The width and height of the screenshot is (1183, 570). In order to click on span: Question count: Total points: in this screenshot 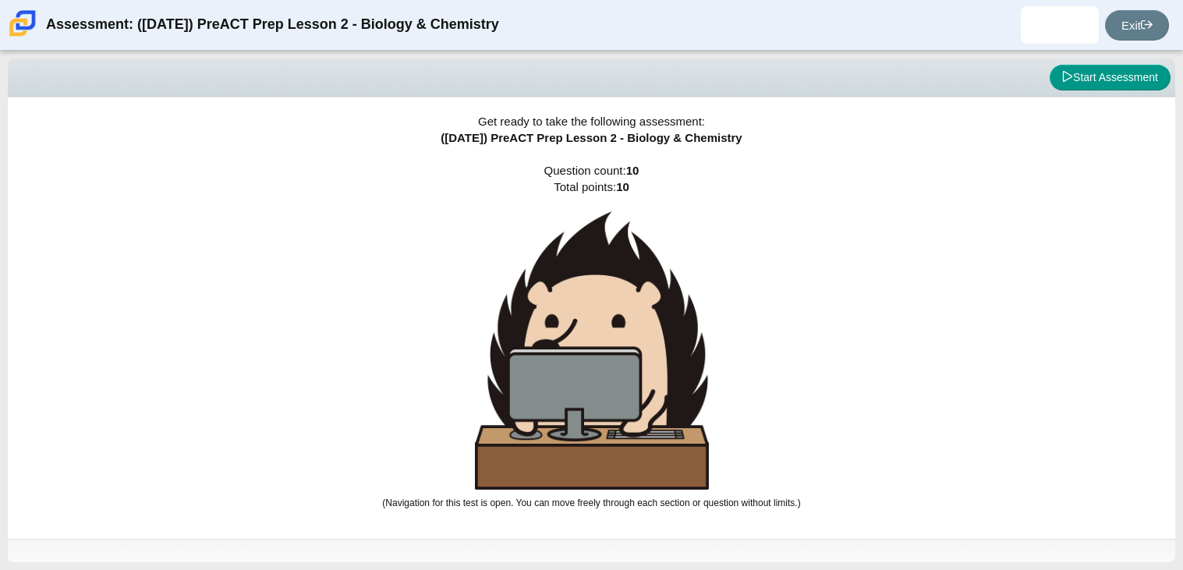, I will do `click(591, 336)`.